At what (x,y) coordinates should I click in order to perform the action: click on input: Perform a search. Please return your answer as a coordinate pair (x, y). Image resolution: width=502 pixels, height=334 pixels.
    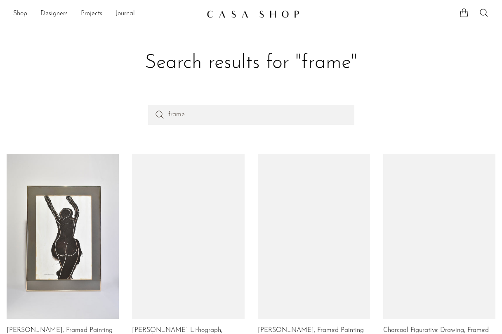
    Looking at the image, I should click on (251, 115).